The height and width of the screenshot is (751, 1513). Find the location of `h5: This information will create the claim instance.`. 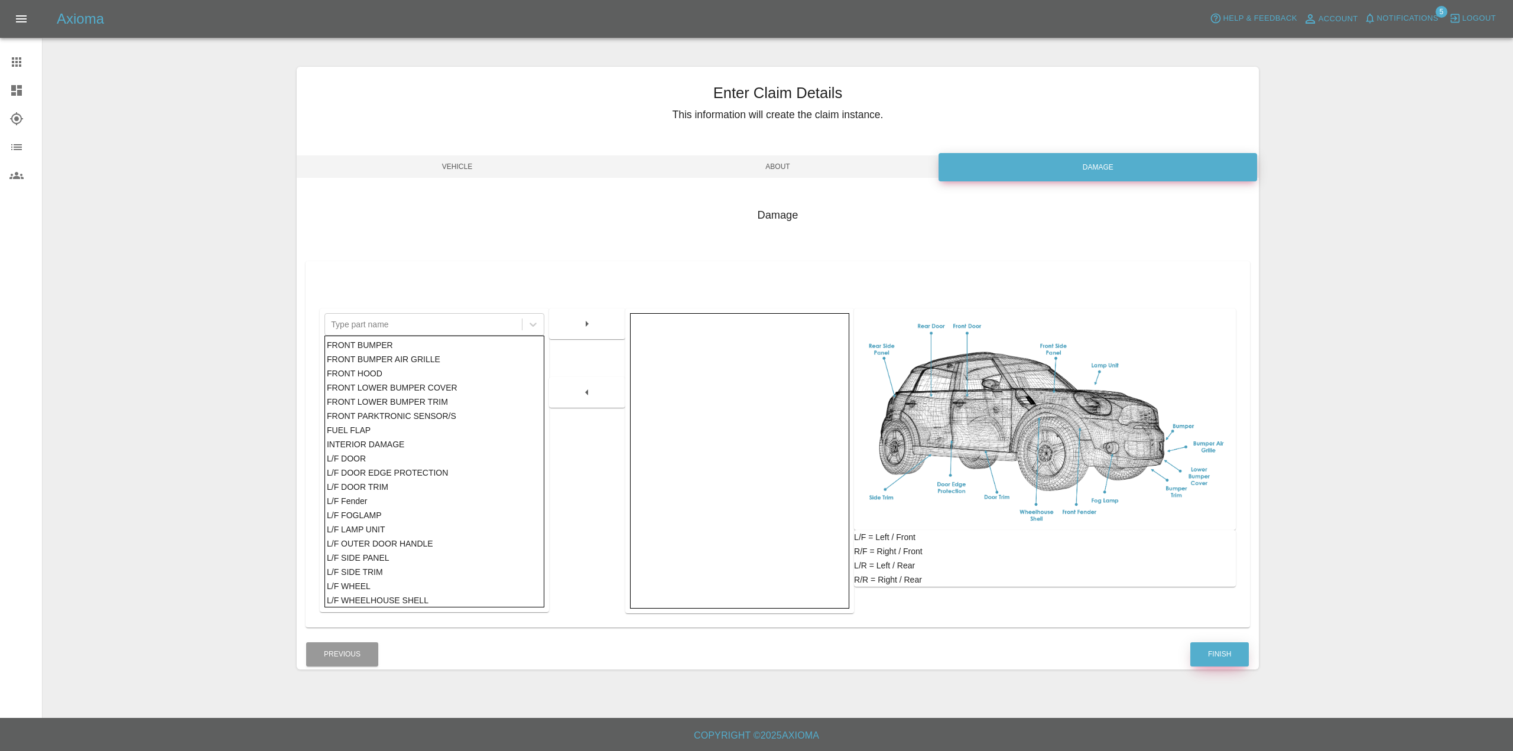

h5: This information will create the claim instance. is located at coordinates (777, 115).